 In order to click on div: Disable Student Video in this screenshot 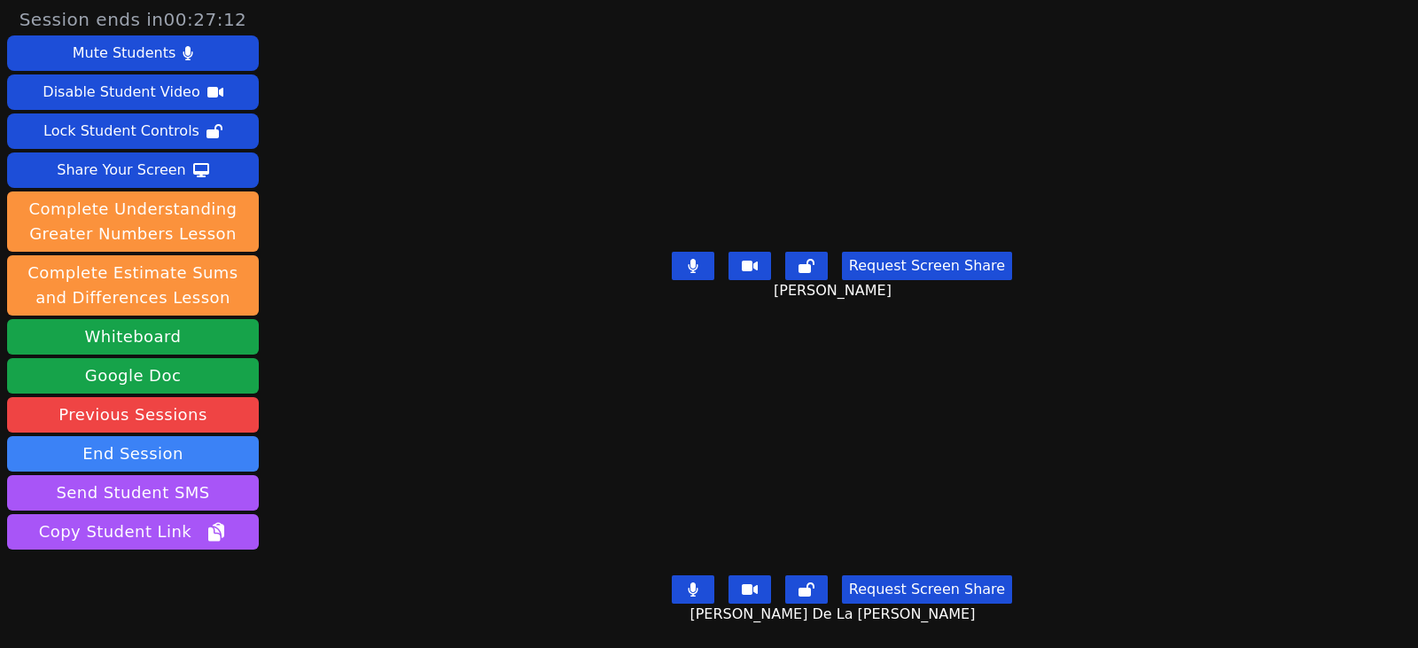, I will do `click(121, 92)`.